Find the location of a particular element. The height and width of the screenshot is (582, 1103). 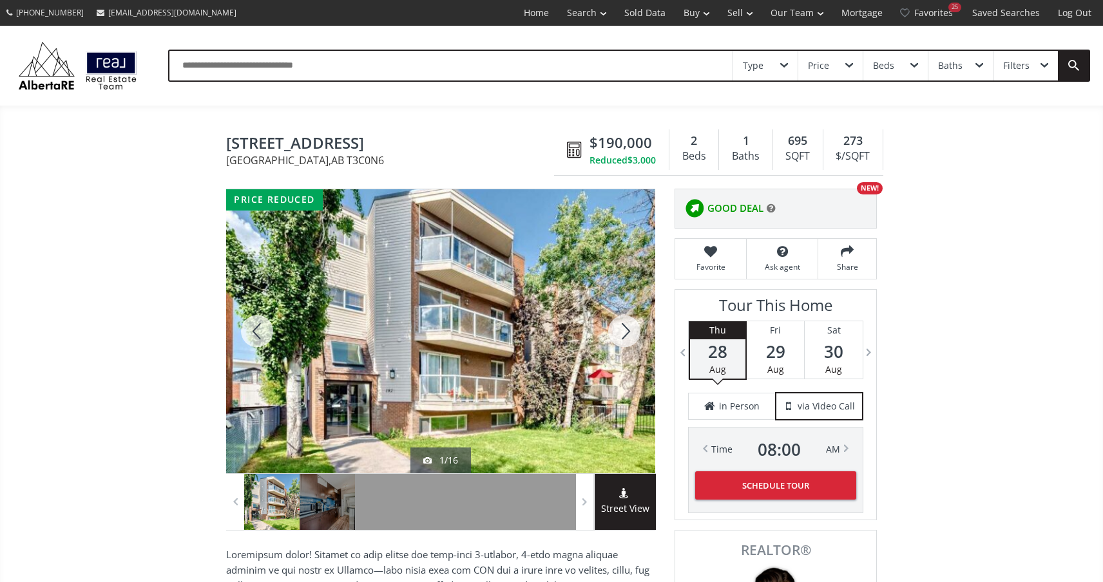

span: 1826 11 Avenue SW #401 is located at coordinates (393, 144).